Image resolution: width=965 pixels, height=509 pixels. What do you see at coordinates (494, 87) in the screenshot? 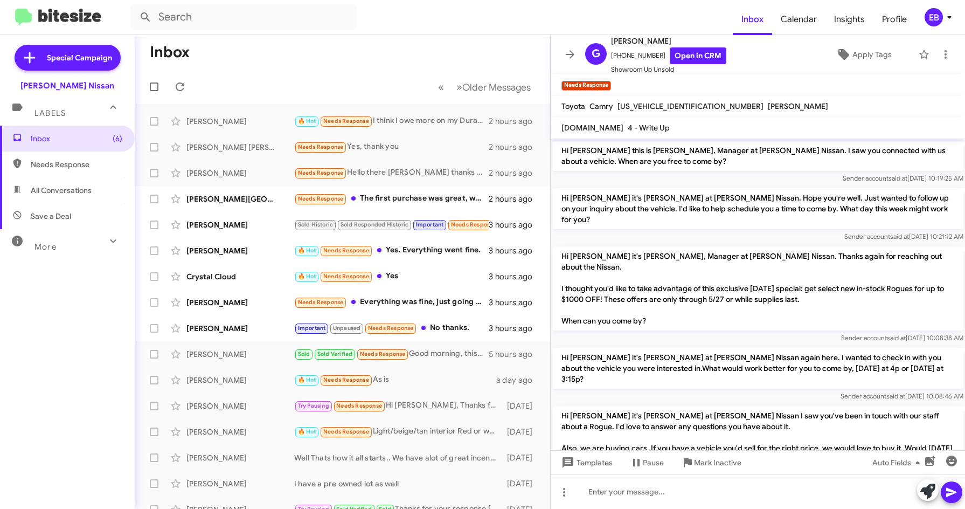
I see `button: Next` at bounding box center [494, 87].